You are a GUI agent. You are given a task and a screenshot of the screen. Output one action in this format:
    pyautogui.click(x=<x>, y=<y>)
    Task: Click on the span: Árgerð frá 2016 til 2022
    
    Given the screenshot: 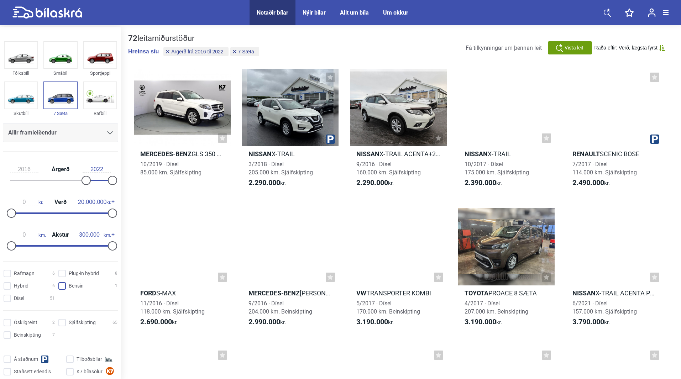 What is the action you would take?
    pyautogui.click(x=197, y=52)
    